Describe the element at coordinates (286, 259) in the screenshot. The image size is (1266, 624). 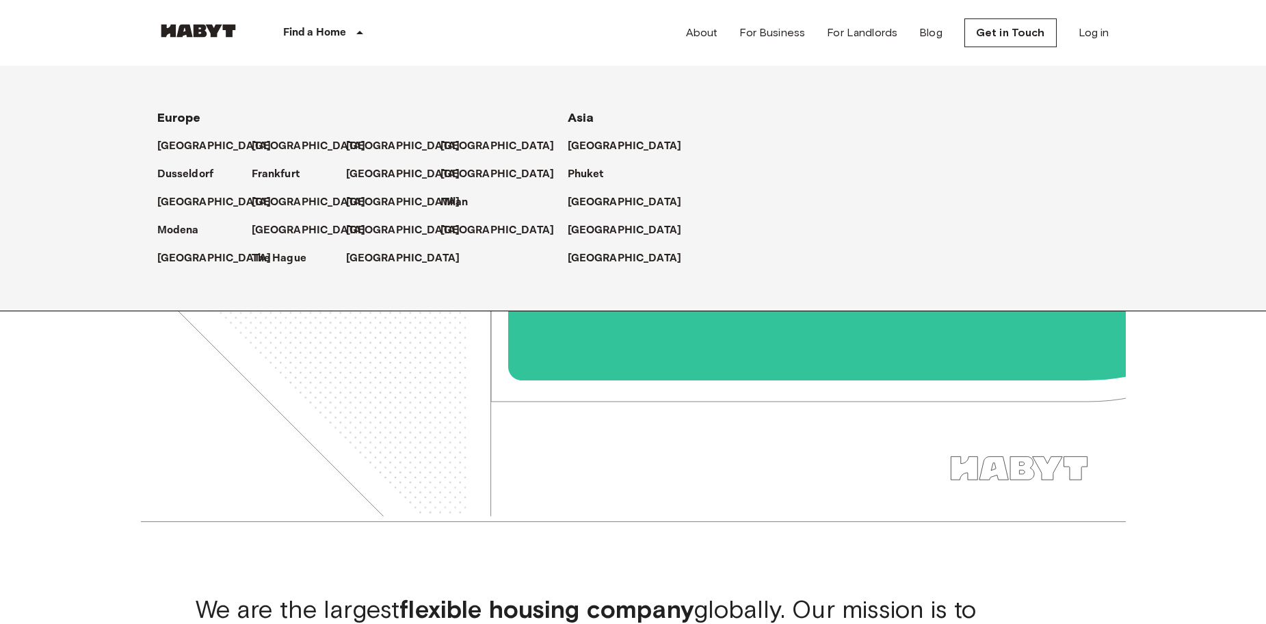
I see `a: The Hague` at that location.